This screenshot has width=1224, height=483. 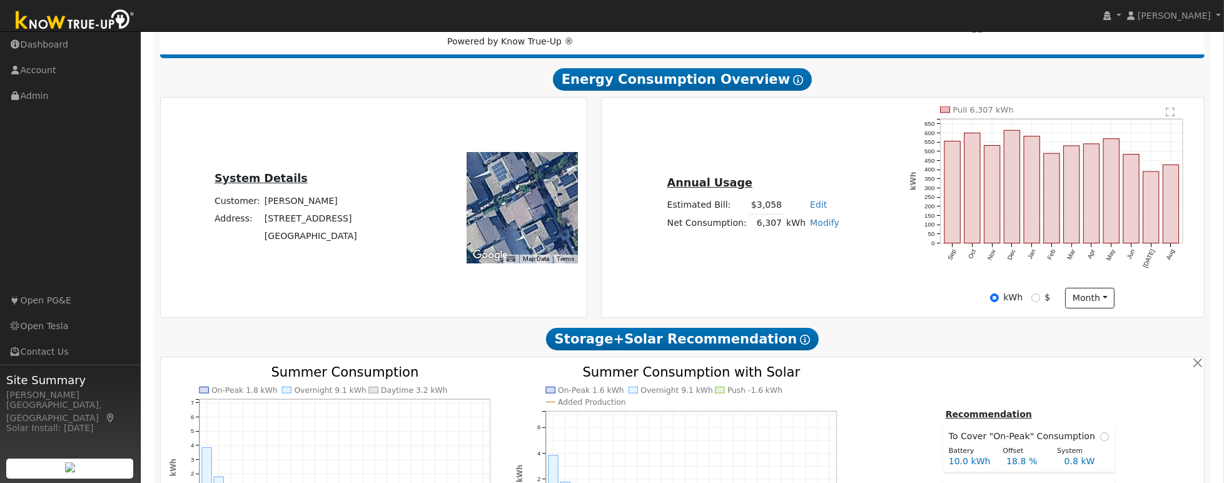 What do you see at coordinates (261, 178) in the screenshot?
I see `u: System Details` at bounding box center [261, 178].